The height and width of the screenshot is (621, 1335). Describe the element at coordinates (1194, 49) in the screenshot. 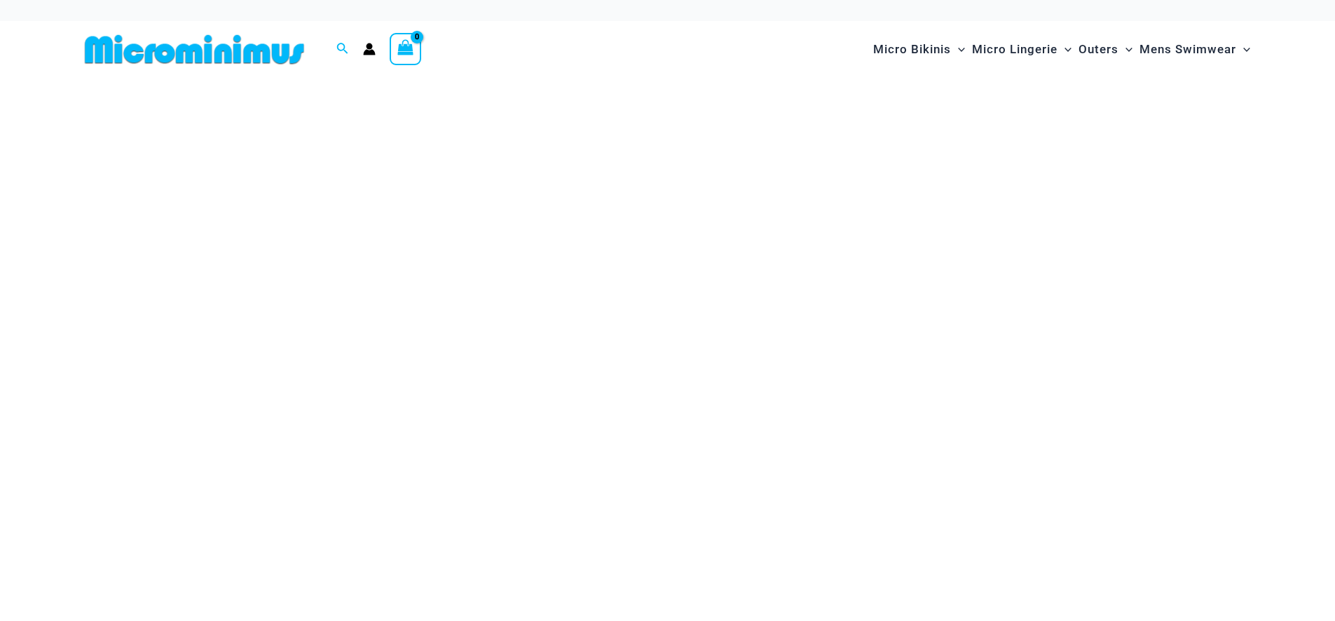

I see `a: Mens SwimwearMenu ToggleMenu Toggle` at that location.